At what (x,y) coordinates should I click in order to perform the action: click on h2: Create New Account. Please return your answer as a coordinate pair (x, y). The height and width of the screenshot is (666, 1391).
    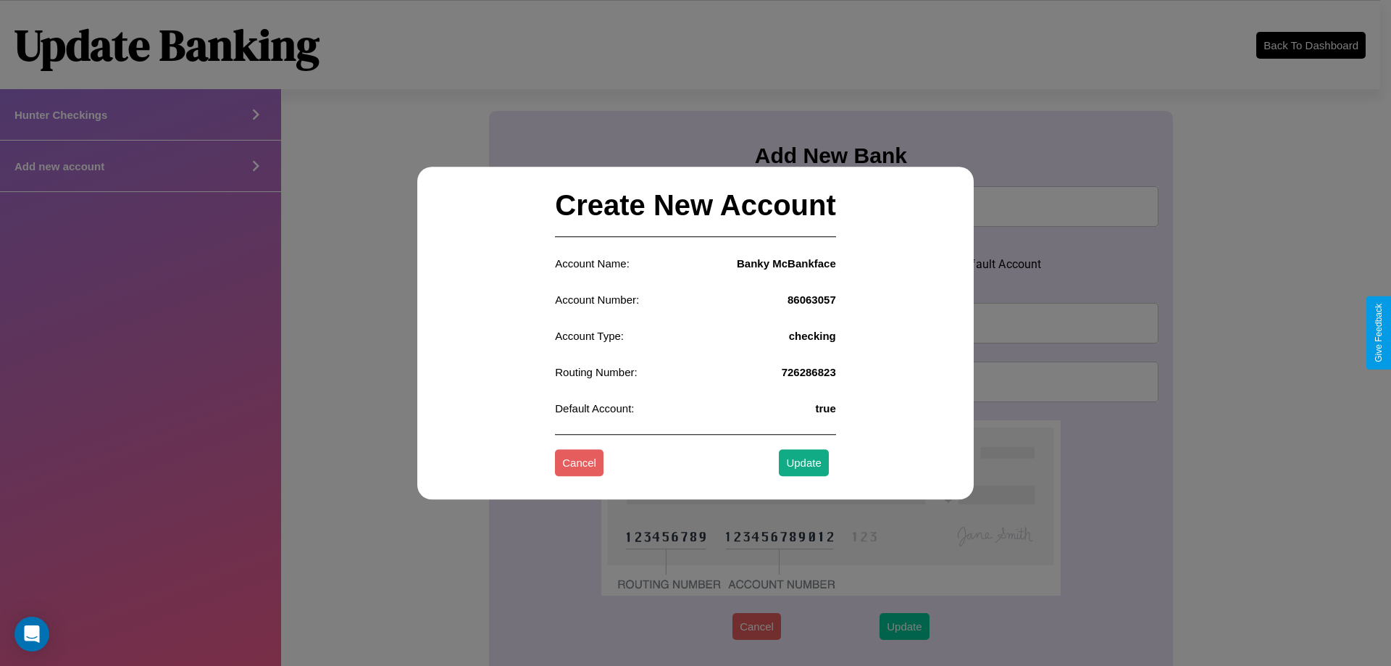
    Looking at the image, I should click on (695, 206).